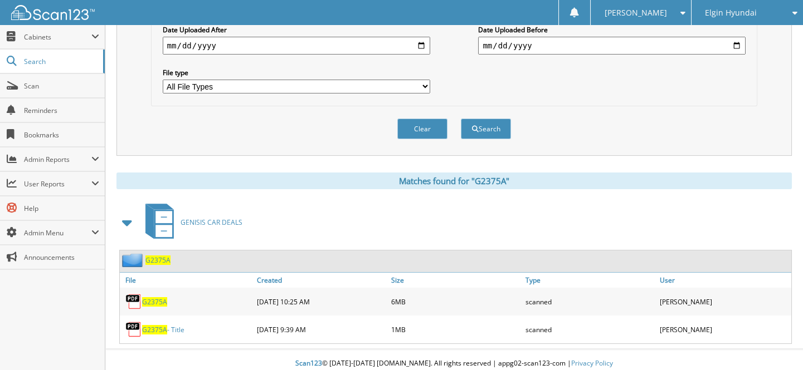 The image size is (803, 370). I want to click on img: folder2.png, so click(134, 260).